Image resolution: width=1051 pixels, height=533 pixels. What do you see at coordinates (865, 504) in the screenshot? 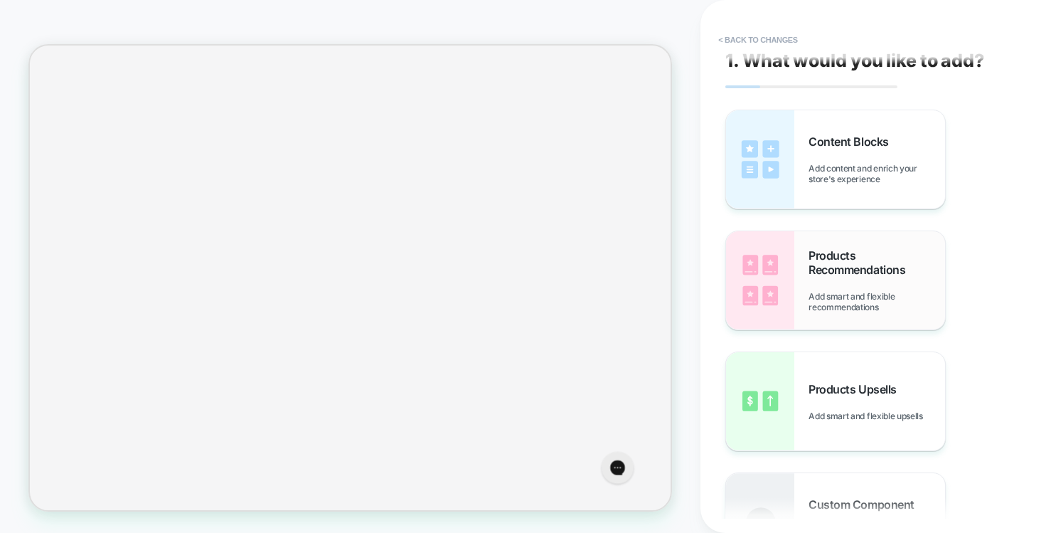
I see `span: Custom Component` at bounding box center [865, 504].